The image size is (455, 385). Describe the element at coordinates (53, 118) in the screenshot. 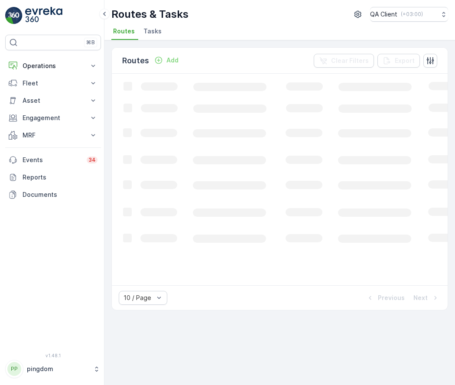

I see `button: Engagement` at that location.